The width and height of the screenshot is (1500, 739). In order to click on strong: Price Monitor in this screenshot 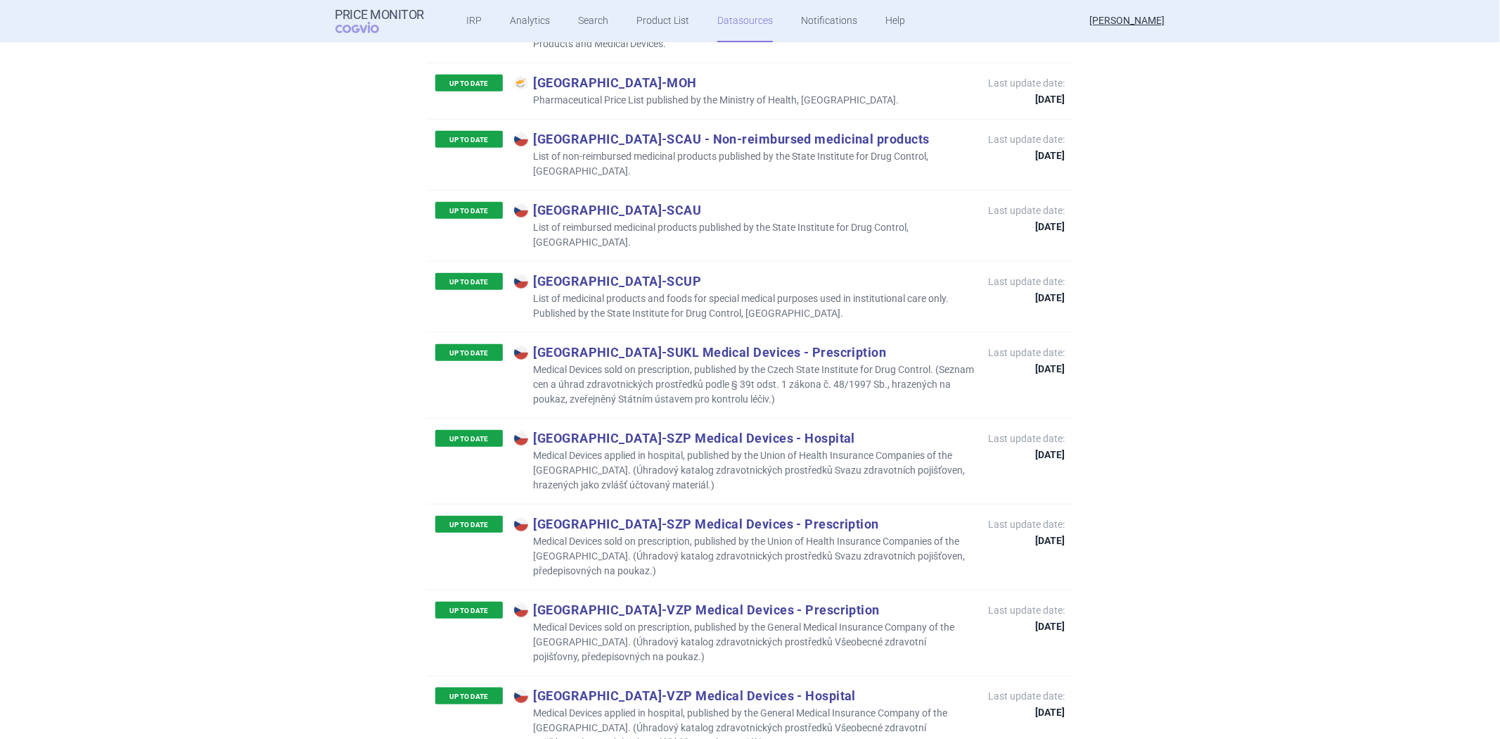, I will do `click(380, 15)`.